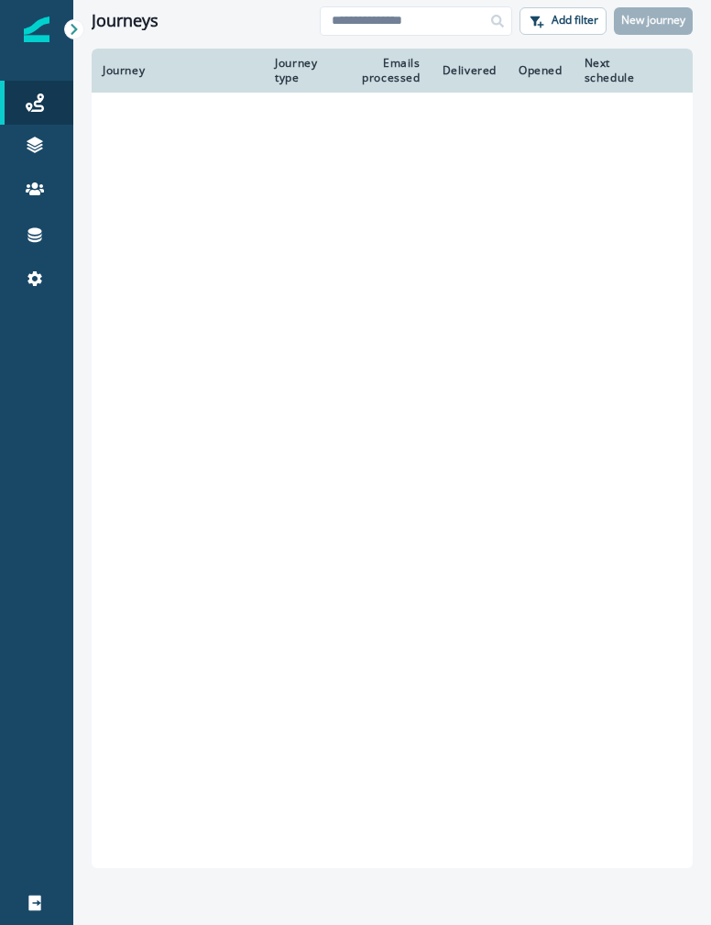 The height and width of the screenshot is (925, 711). Describe the element at coordinates (37, 29) in the screenshot. I see `img: Inflection` at that location.